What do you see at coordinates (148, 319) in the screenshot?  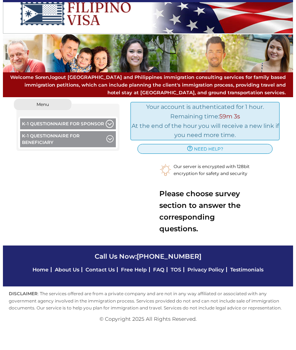 I see `p: © Copyright 2025 All Rights Reserved.` at bounding box center [148, 319].